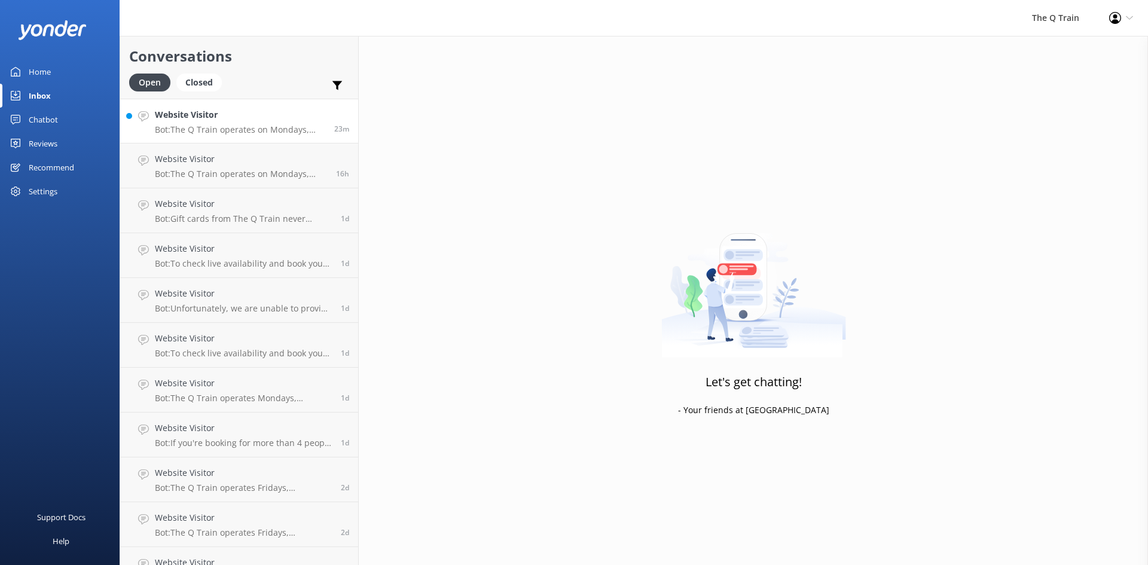  What do you see at coordinates (243, 398) in the screenshot?
I see `p: Bot: The Q Train operates Mondays, Thursdays, Fridays, Saturdays and Sundays all year round. We d...` at bounding box center [243, 398].